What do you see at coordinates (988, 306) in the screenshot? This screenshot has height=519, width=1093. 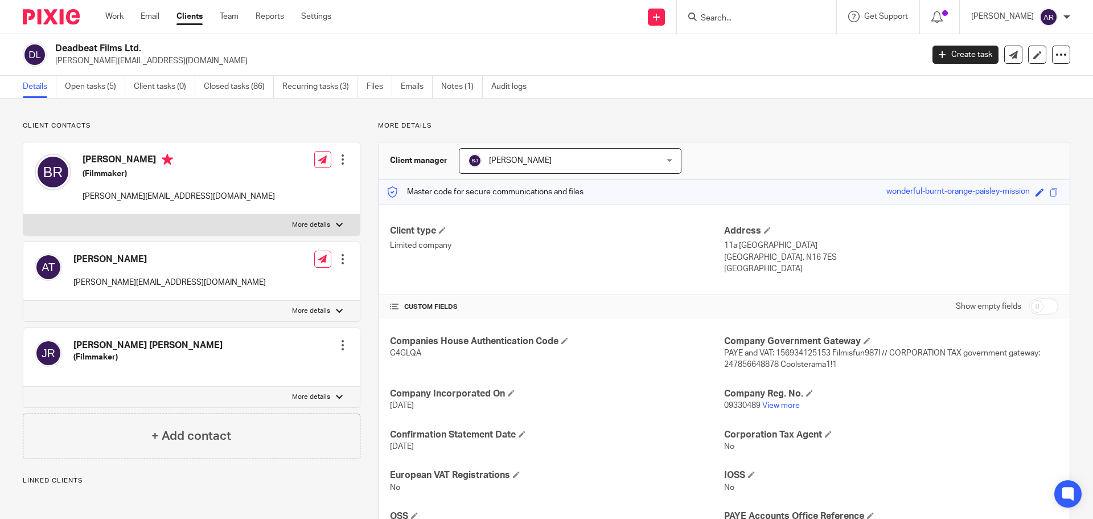 I see `label: Show empty fields` at bounding box center [988, 306].